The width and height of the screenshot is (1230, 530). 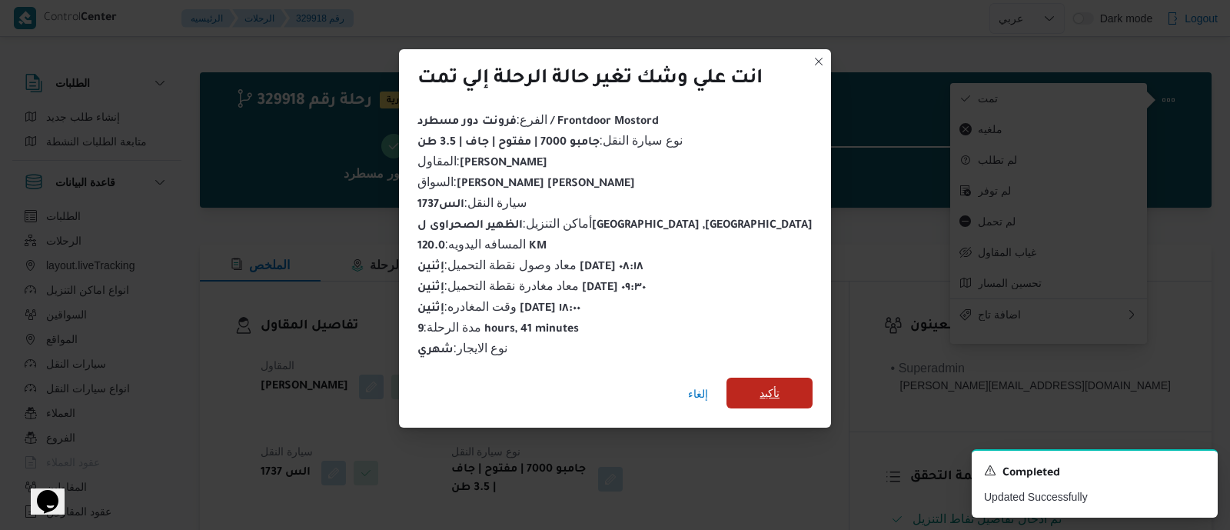 I want to click on span: Completed, so click(x=1031, y=474).